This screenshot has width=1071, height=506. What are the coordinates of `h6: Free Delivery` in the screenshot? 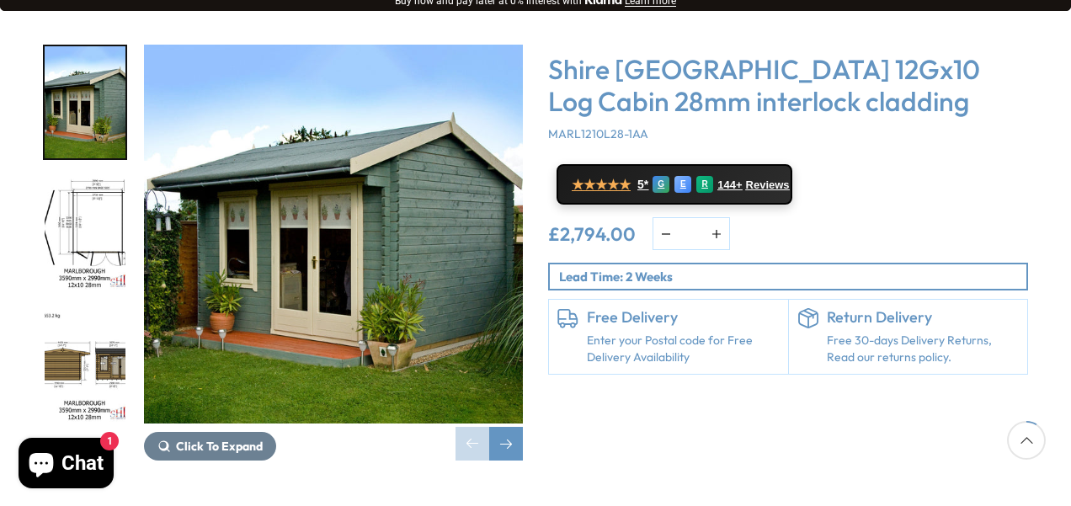 It's located at (683, 317).